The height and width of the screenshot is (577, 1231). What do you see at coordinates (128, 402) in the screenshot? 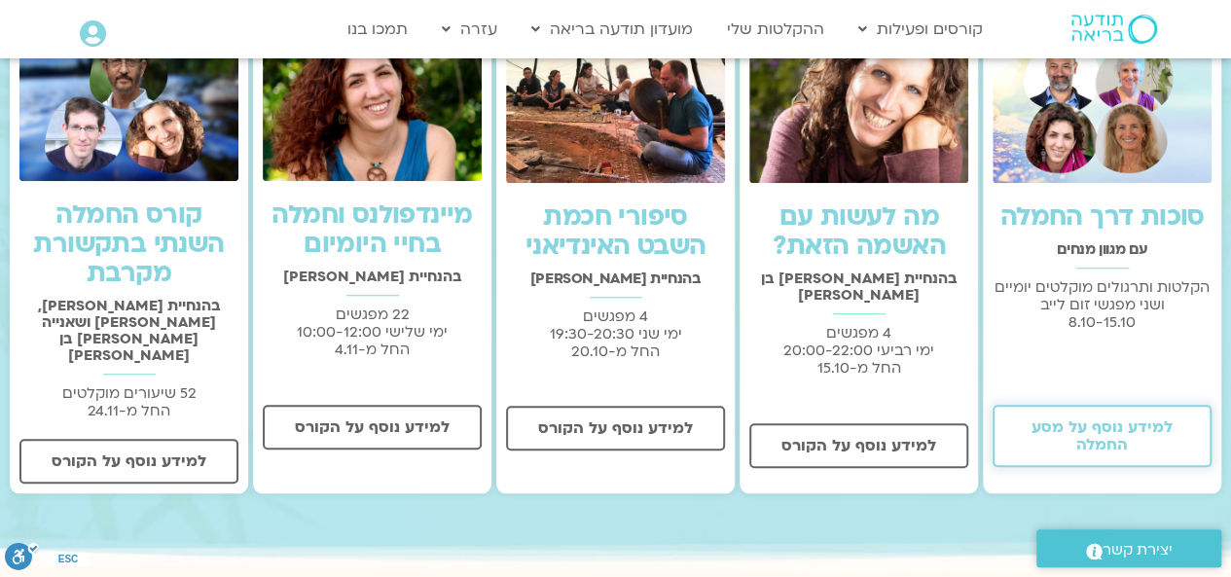
I see `p: 52 שיעורים מוקלטים החל מ-24.11` at bounding box center [128, 402].